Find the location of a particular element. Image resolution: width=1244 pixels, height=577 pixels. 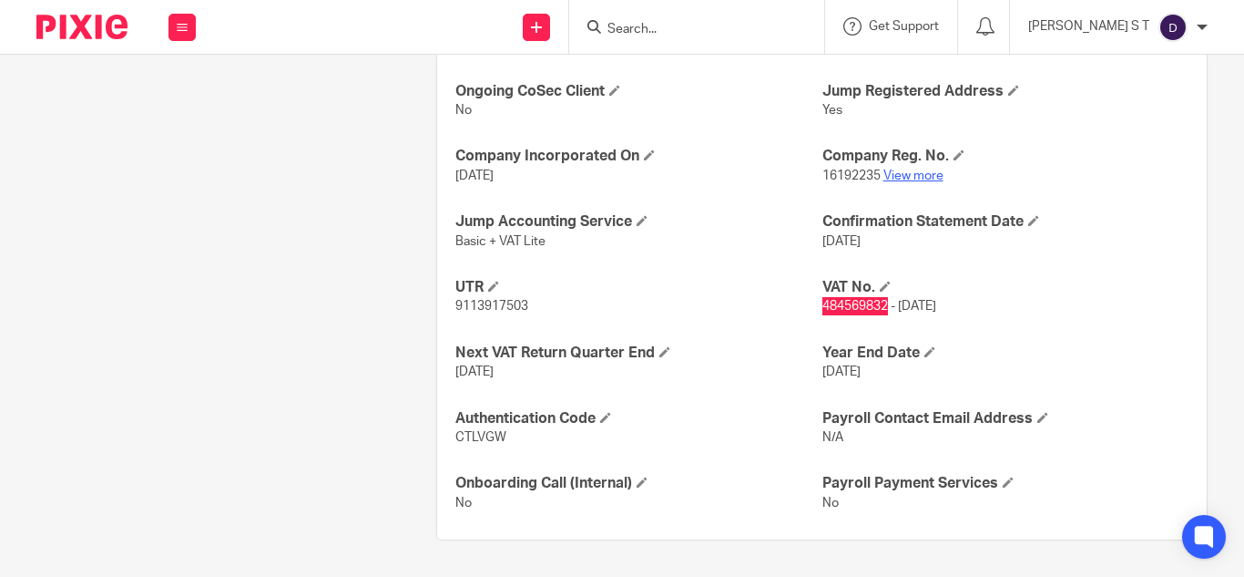

h4: Confirmation Statement Date is located at coordinates (1006, 221).